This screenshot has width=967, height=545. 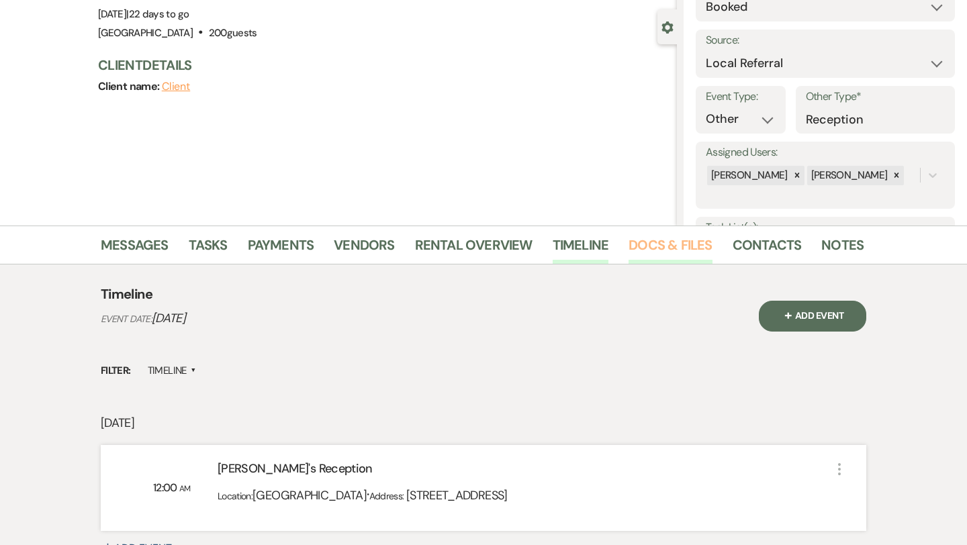 I want to click on span: AM, so click(x=185, y=489).